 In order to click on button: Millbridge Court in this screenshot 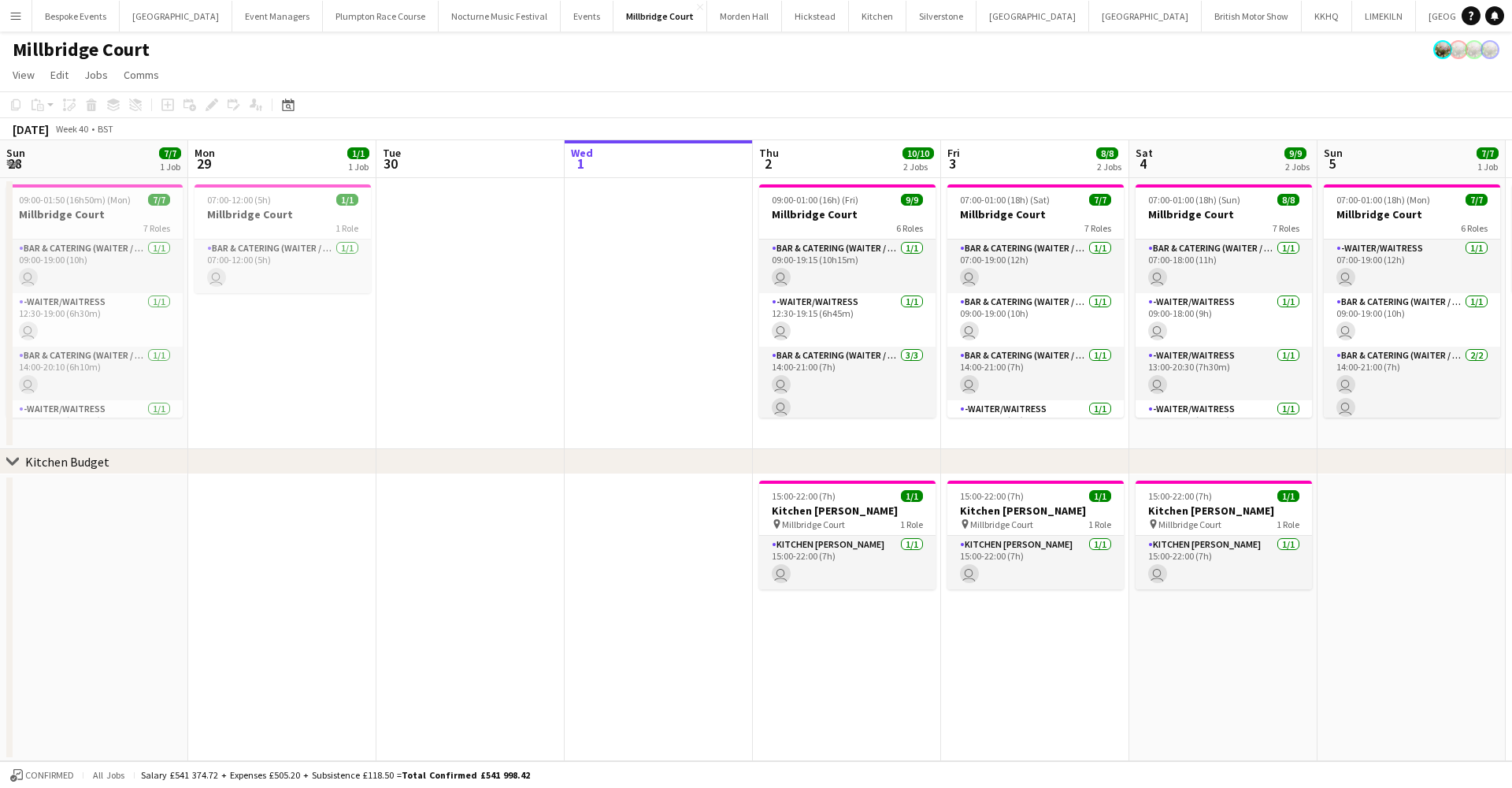, I will do `click(659, 16)`.